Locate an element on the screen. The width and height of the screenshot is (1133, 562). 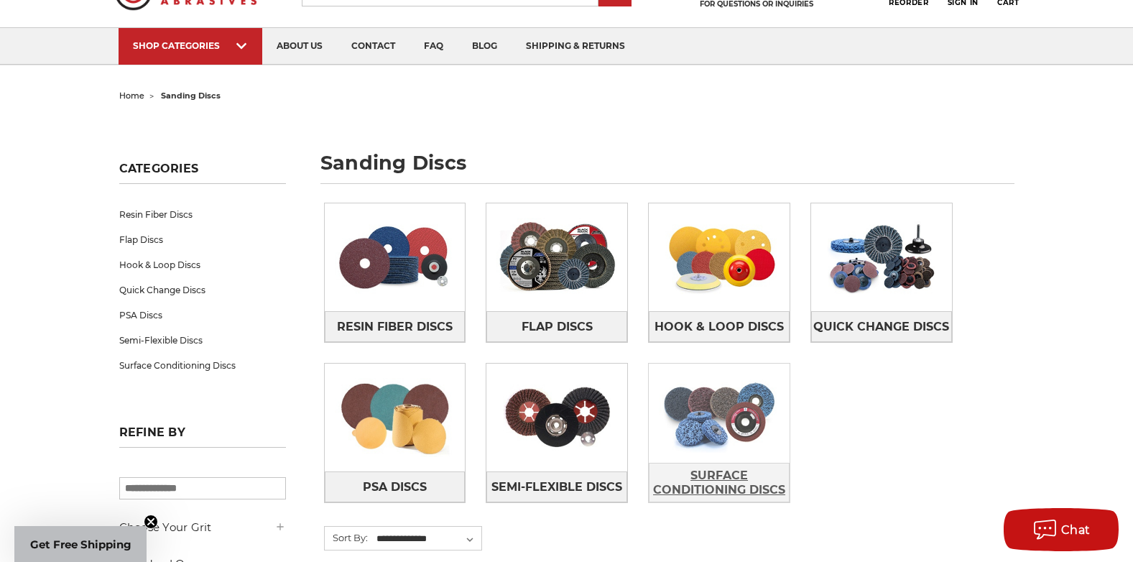
span: Quick Change Discs is located at coordinates (880, 327).